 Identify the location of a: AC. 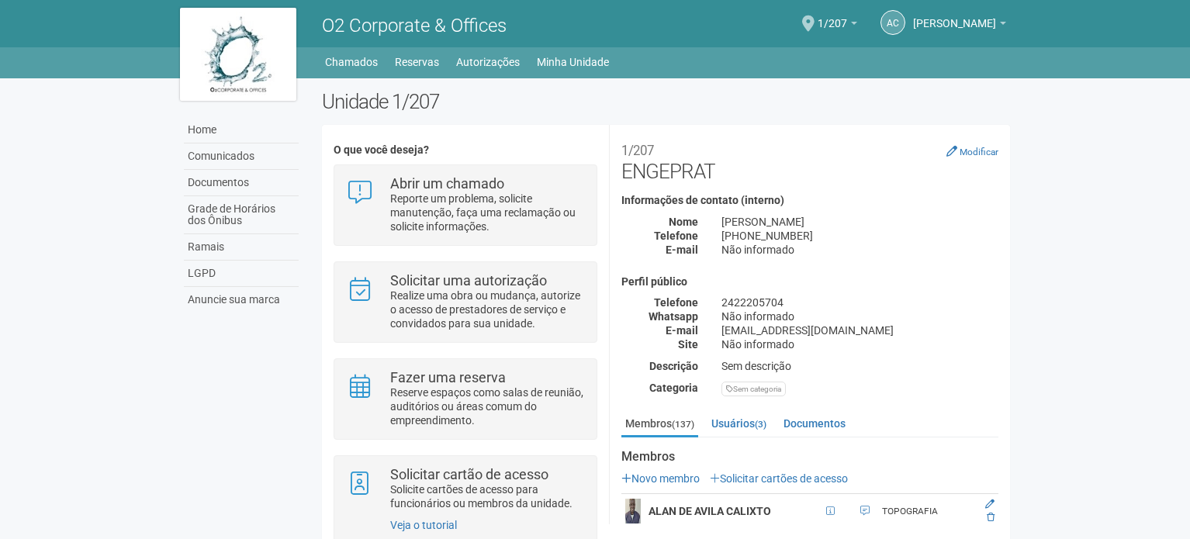
(893, 22).